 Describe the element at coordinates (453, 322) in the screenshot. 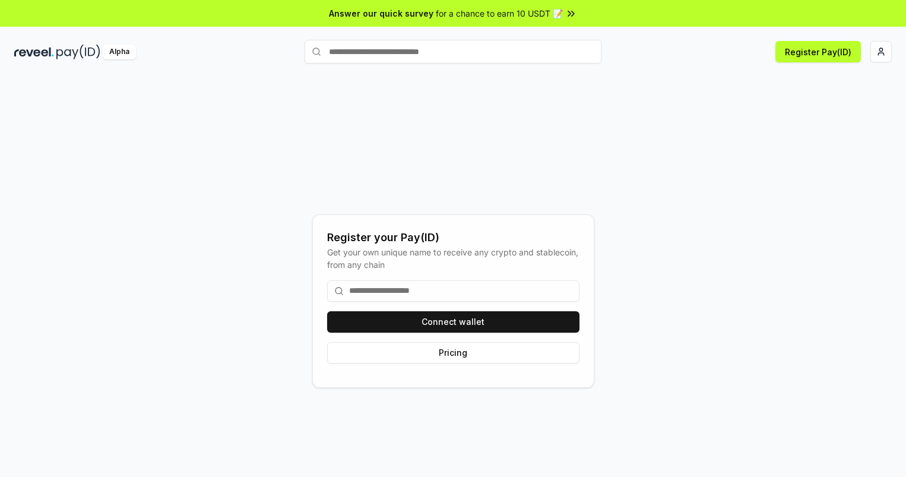

I see `button: Connect wallet` at that location.